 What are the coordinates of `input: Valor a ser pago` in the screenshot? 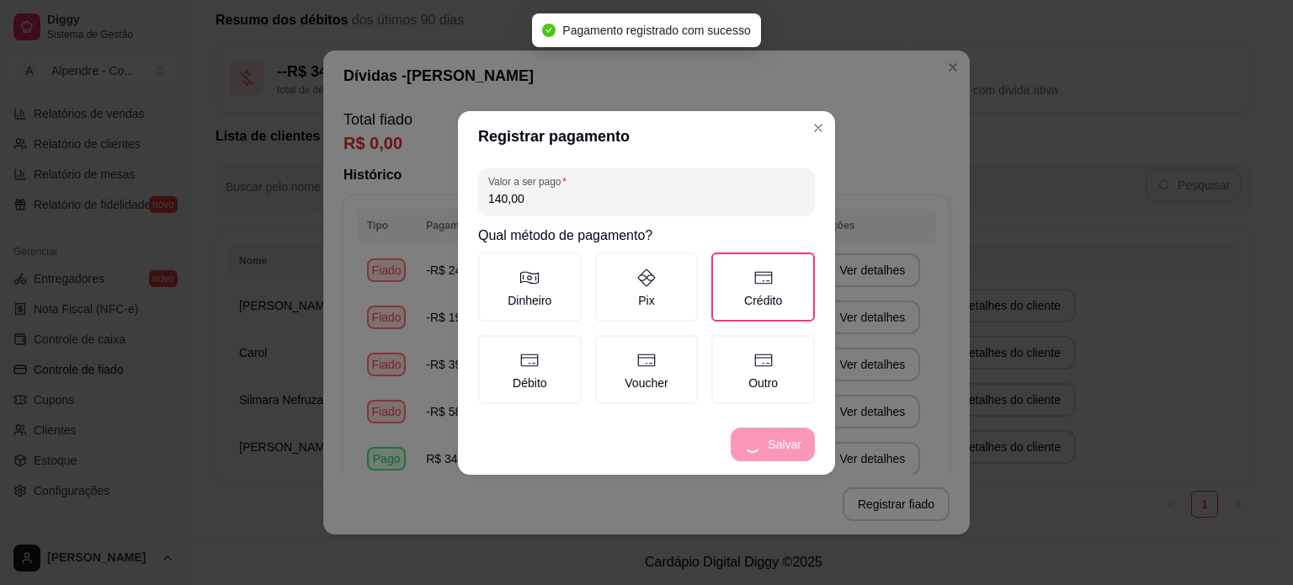 It's located at (647, 199).